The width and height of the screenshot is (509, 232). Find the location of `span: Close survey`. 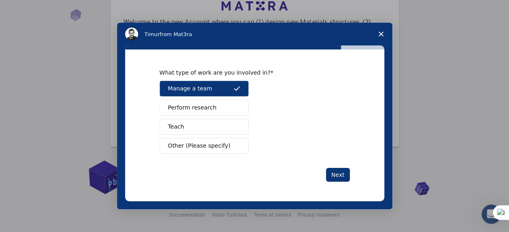

span: Close survey is located at coordinates (381, 34).